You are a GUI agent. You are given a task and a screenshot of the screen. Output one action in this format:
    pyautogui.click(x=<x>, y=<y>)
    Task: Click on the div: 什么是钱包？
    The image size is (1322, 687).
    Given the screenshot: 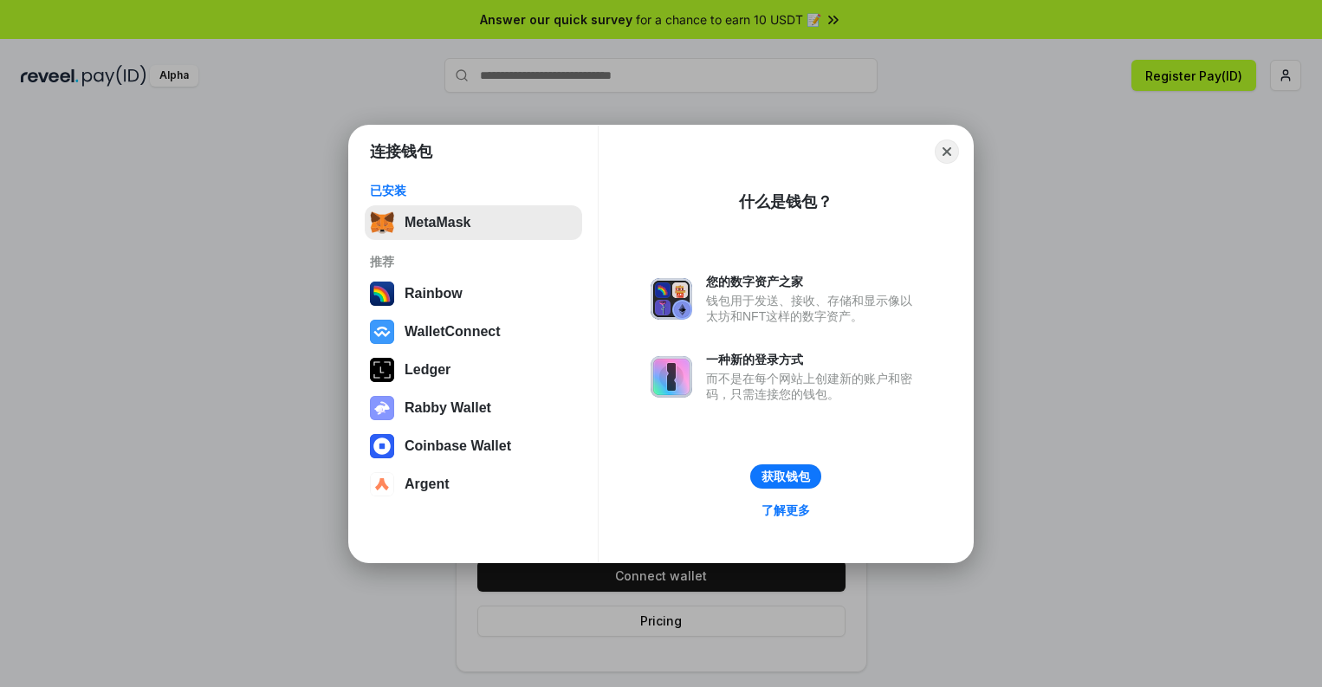 What is the action you would take?
    pyautogui.click(x=786, y=202)
    